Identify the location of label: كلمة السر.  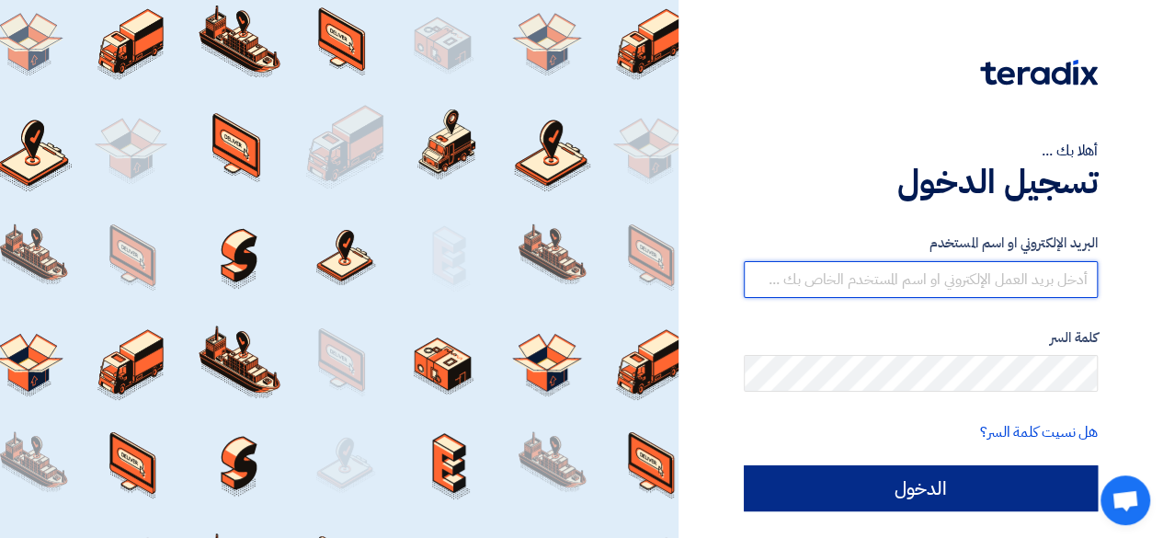
(921, 338).